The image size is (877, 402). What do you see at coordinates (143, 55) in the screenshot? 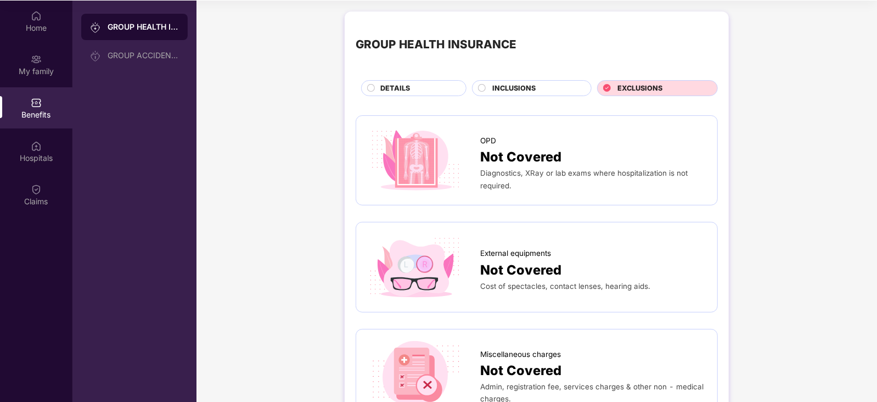
I see `div: GROUP ACCIDENTAL INSURANCE` at bounding box center [143, 55].